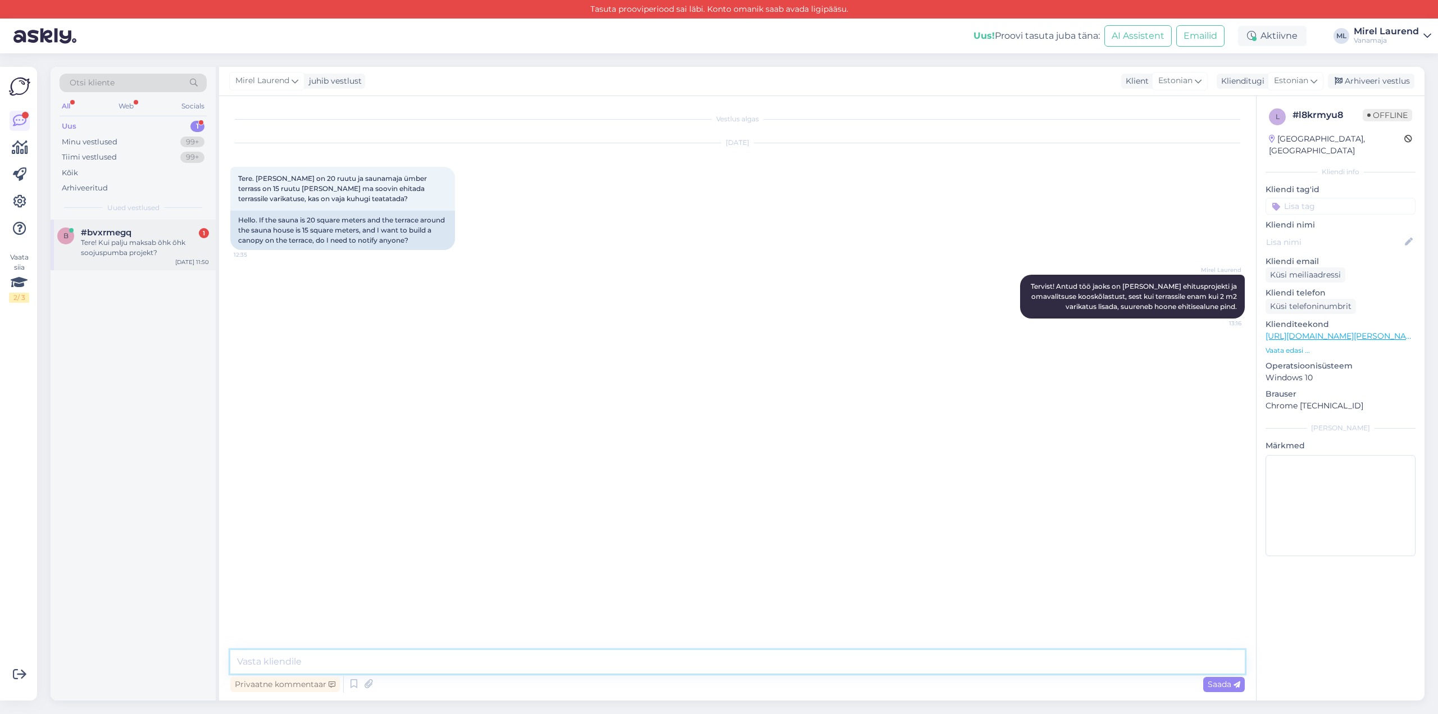 The height and width of the screenshot is (714, 1438). I want to click on div: # l8krmyu8, so click(1327, 115).